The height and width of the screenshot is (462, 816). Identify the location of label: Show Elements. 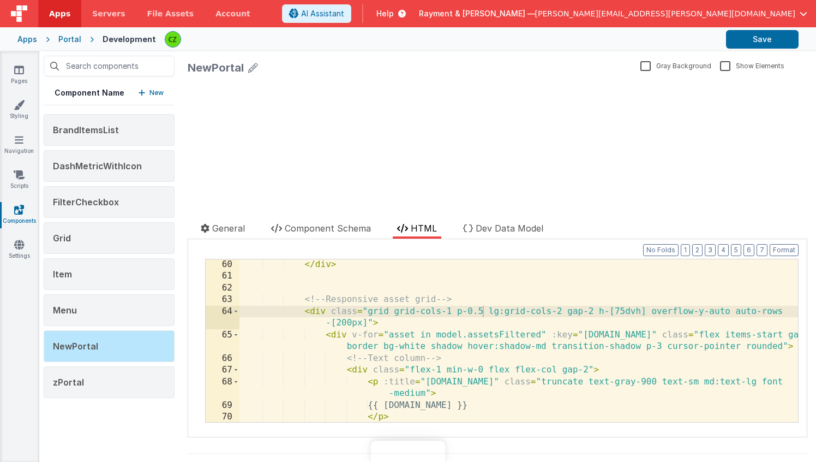
(753, 65).